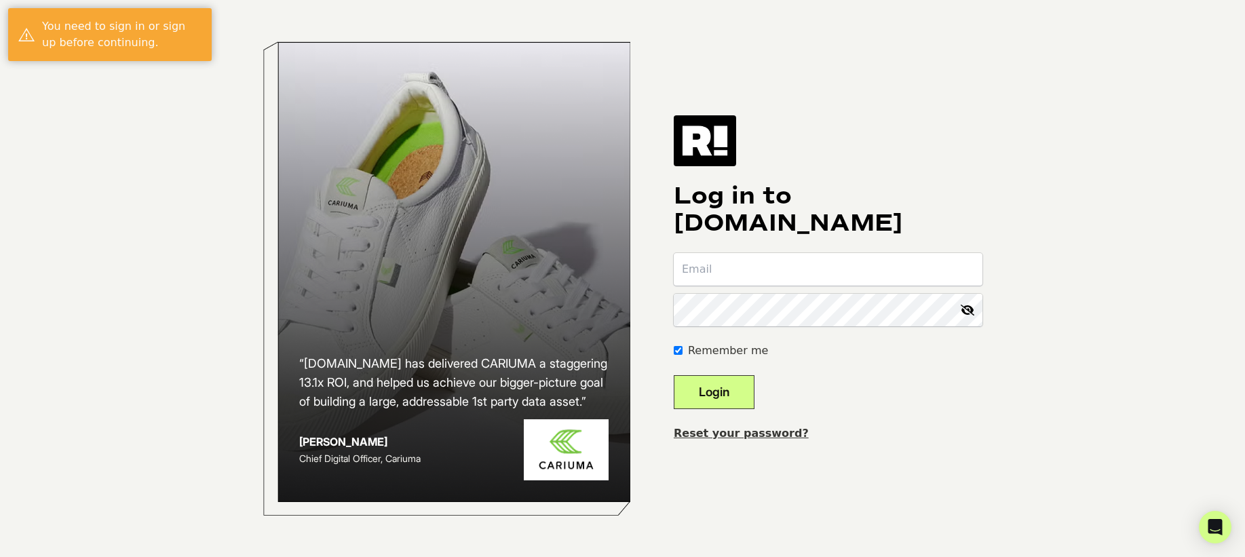 The image size is (1245, 557). Describe the element at coordinates (741, 433) in the screenshot. I see `a: Reset your password?` at that location.